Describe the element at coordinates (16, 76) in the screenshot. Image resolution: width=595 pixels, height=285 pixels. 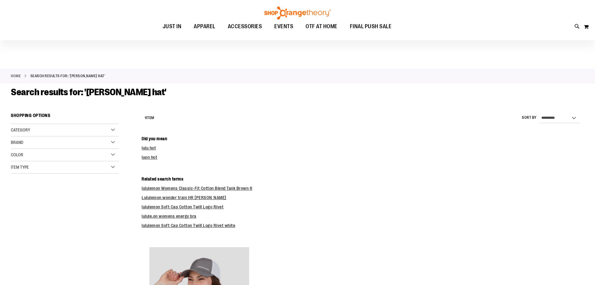
I see `a: Home` at that location.